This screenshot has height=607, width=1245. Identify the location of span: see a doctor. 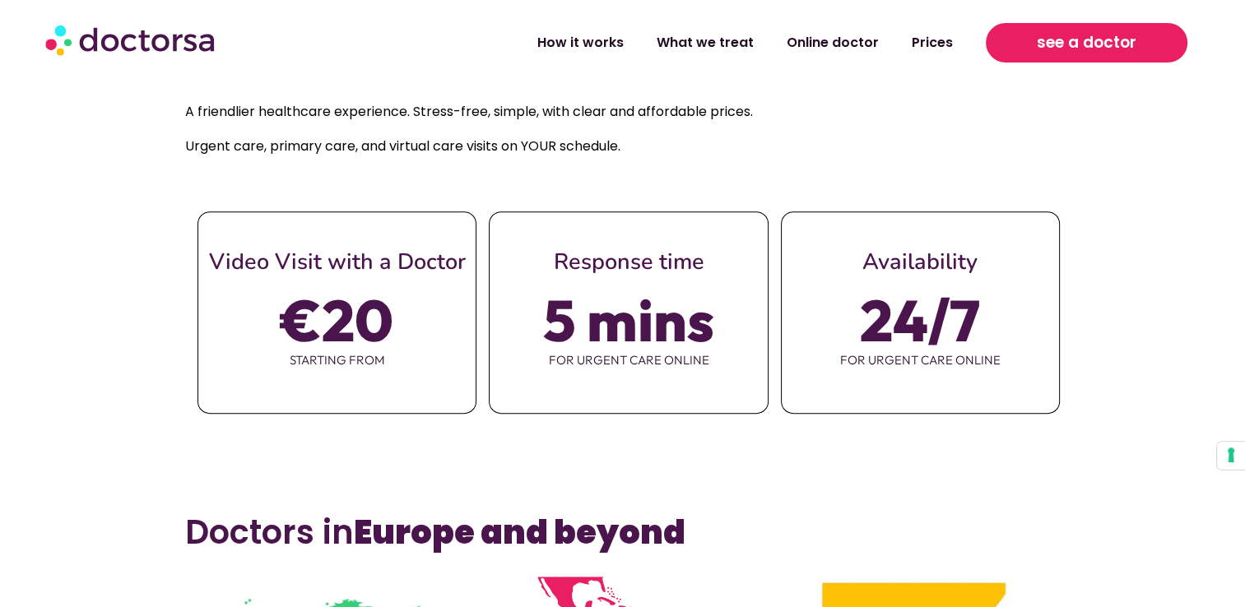
(1086, 43).